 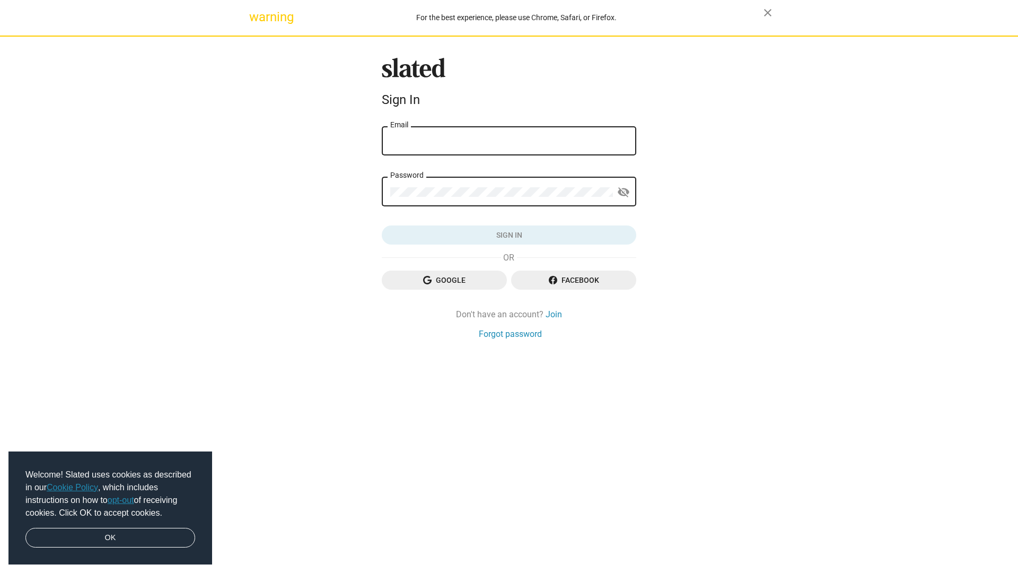 What do you see at coordinates (574, 280) in the screenshot?
I see `button: Facebook` at bounding box center [574, 280].